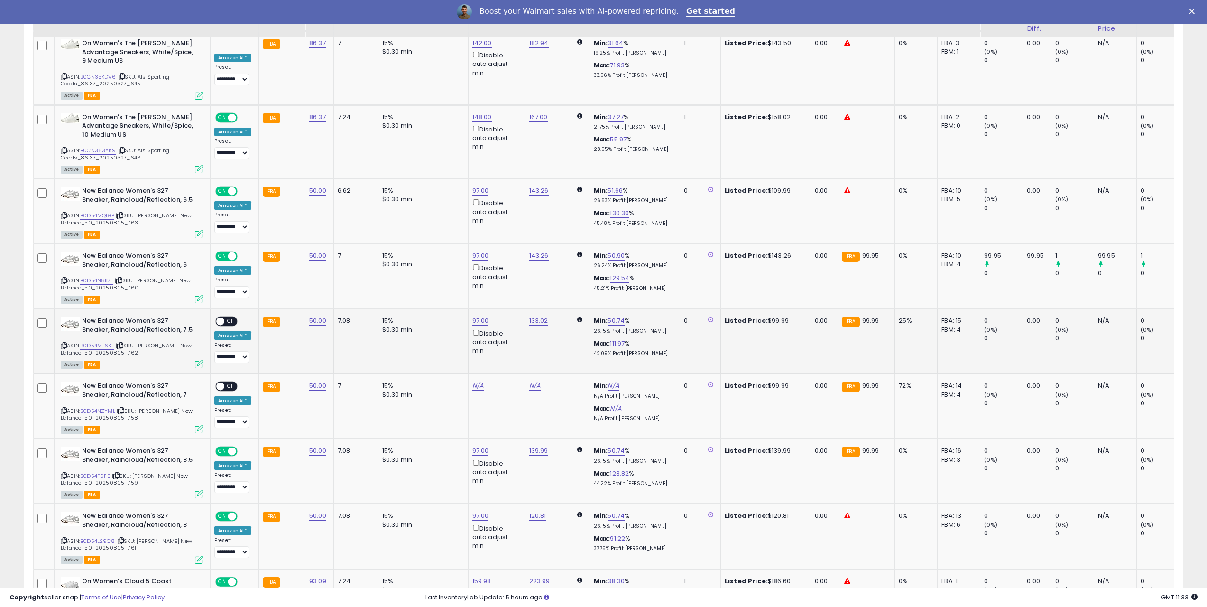 This screenshot has width=1207, height=607. Describe the element at coordinates (115, 154) in the screenshot. I see `span: | SKU: Als Sporting Goods_86.37_20250327_646` at that location.